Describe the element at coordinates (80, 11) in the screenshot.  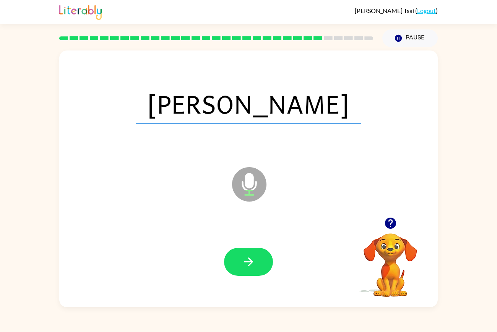
I see `img: Literably` at that location.